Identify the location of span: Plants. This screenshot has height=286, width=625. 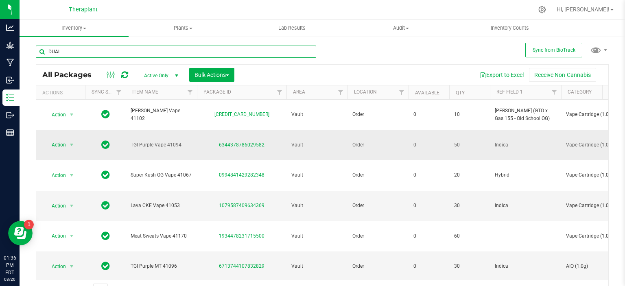
(183, 28).